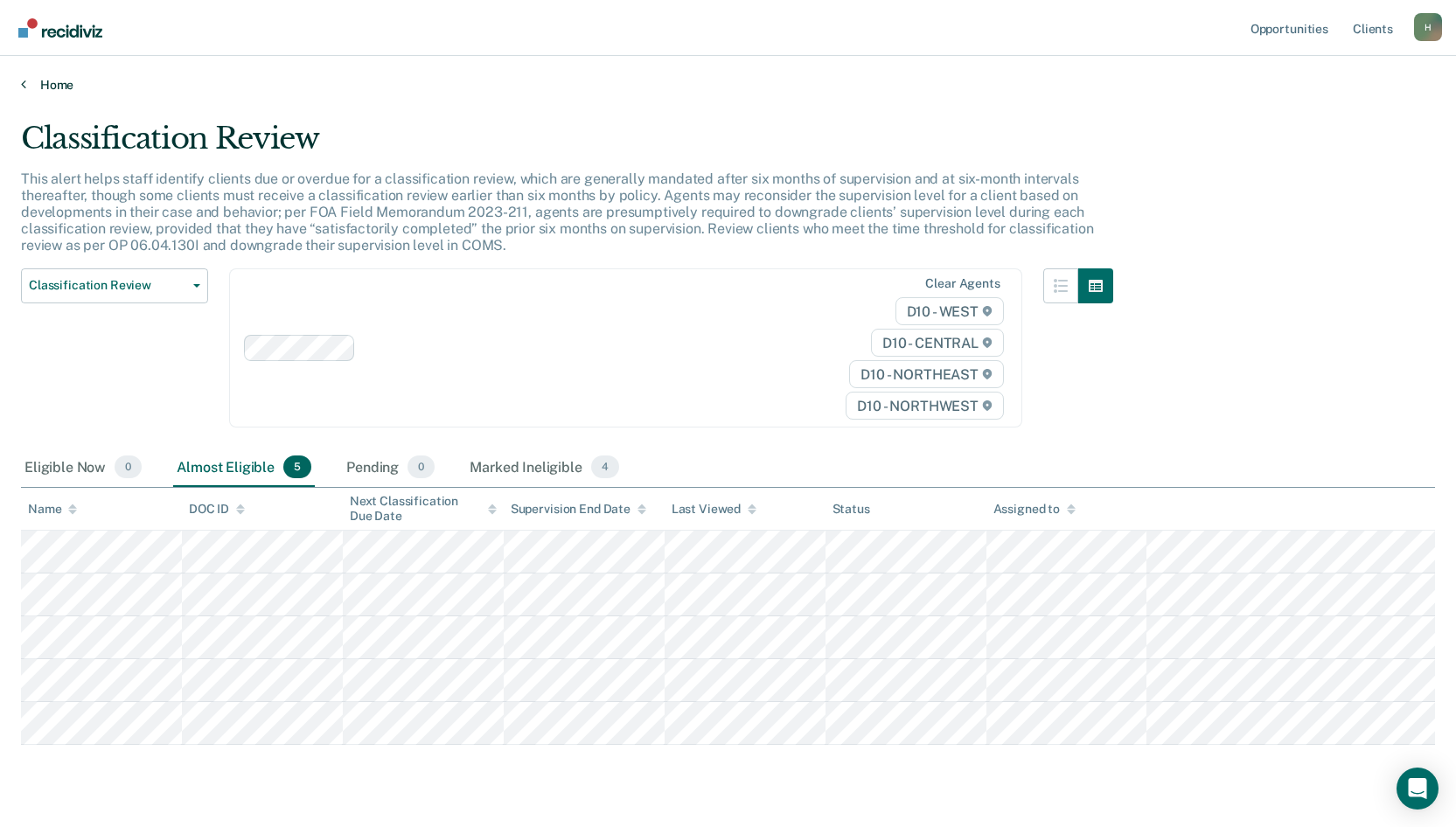 The height and width of the screenshot is (827, 1456). Describe the element at coordinates (83, 468) in the screenshot. I see `div: Eligible Now0` at that location.